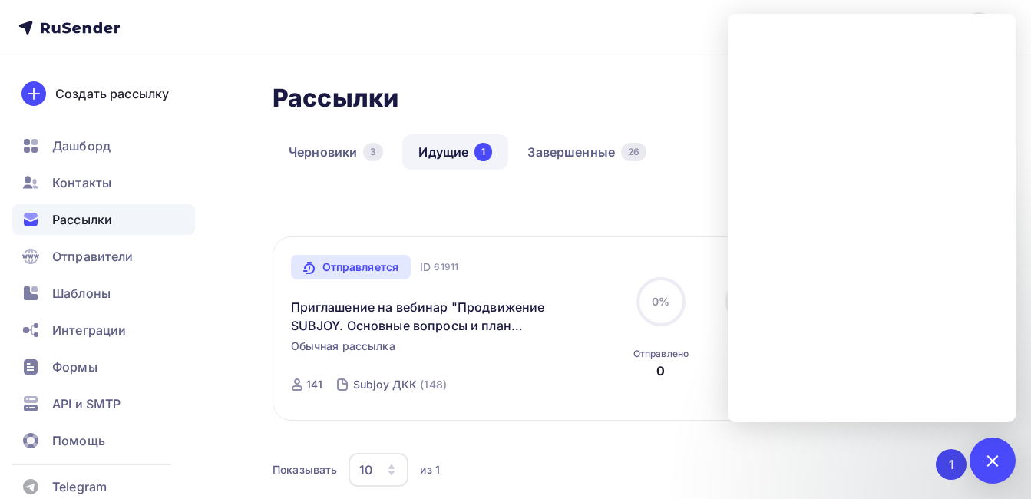 This screenshot has width=1031, height=499. What do you see at coordinates (93, 257) in the screenshot?
I see `span: Отправители` at bounding box center [93, 257].